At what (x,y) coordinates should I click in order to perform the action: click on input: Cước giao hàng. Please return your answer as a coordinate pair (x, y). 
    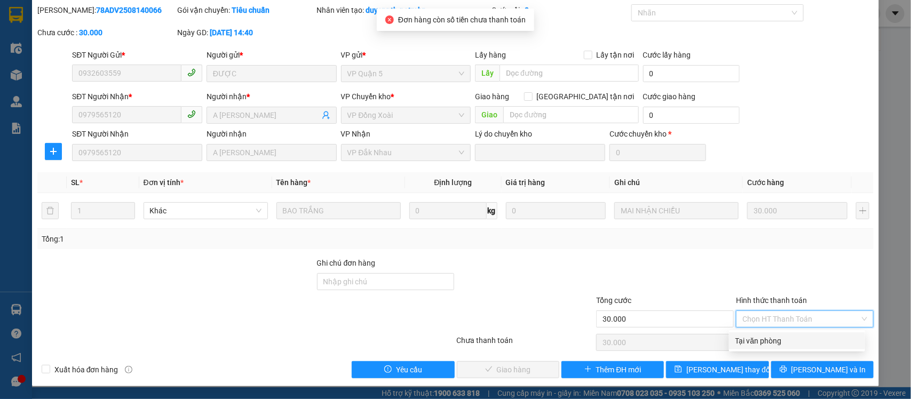
    Looking at the image, I should click on (691, 115).